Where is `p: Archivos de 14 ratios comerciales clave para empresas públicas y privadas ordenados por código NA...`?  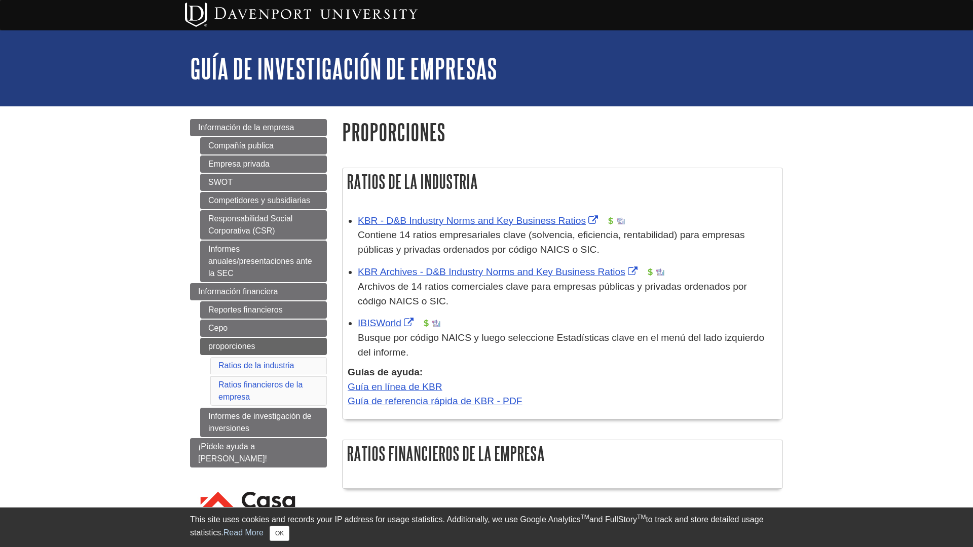 p: Archivos de 14 ratios comerciales clave para empresas públicas y privadas ordenados por código NA... is located at coordinates (568, 294).